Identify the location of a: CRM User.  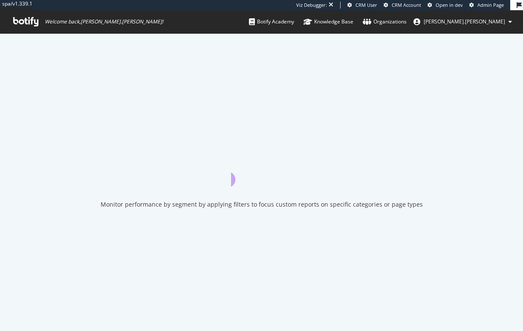
(362, 5).